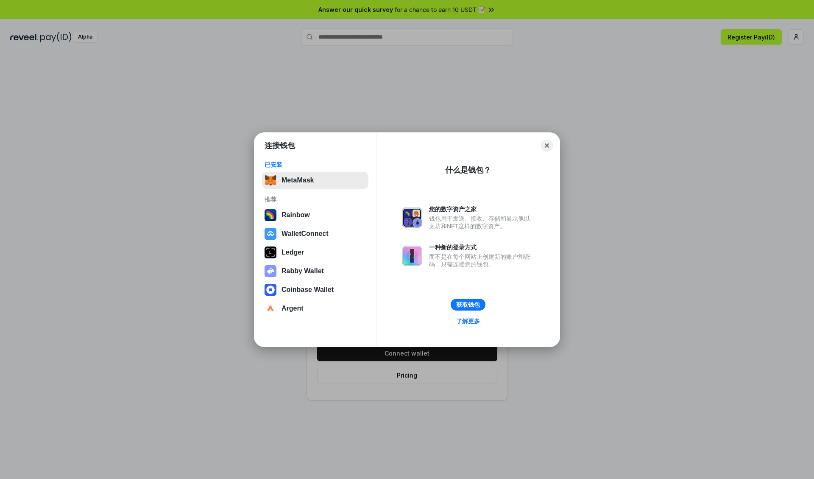  Describe the element at coordinates (468, 321) in the screenshot. I see `div: 了解更多` at that location.